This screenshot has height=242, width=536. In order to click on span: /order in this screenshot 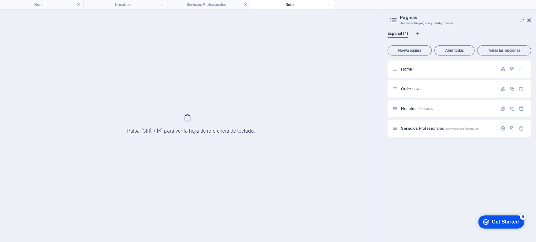, I will do `click(416, 89)`.